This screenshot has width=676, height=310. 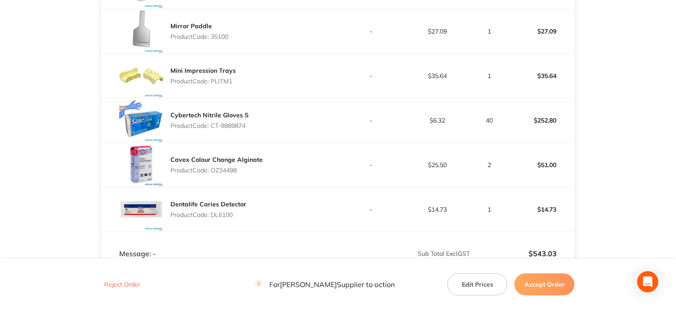 I want to click on div: Open Intercom Messenger, so click(x=648, y=282).